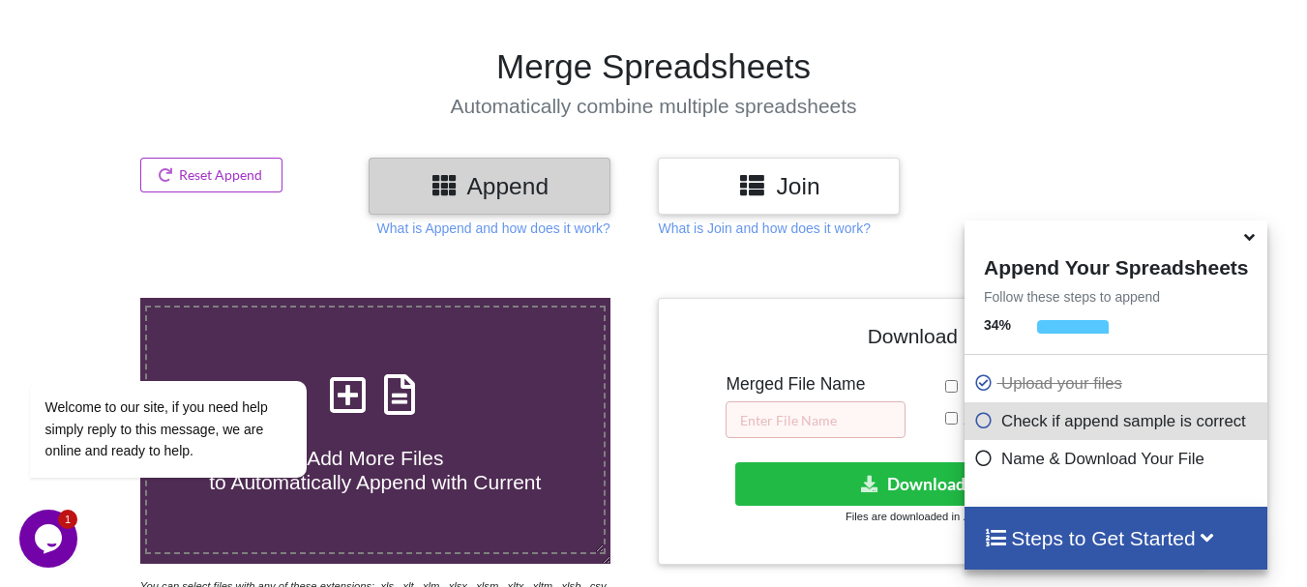 The height and width of the screenshot is (587, 1307). Describe the element at coordinates (1031, 387) in the screenshot. I see `span: Remove Duplicates` at that location.